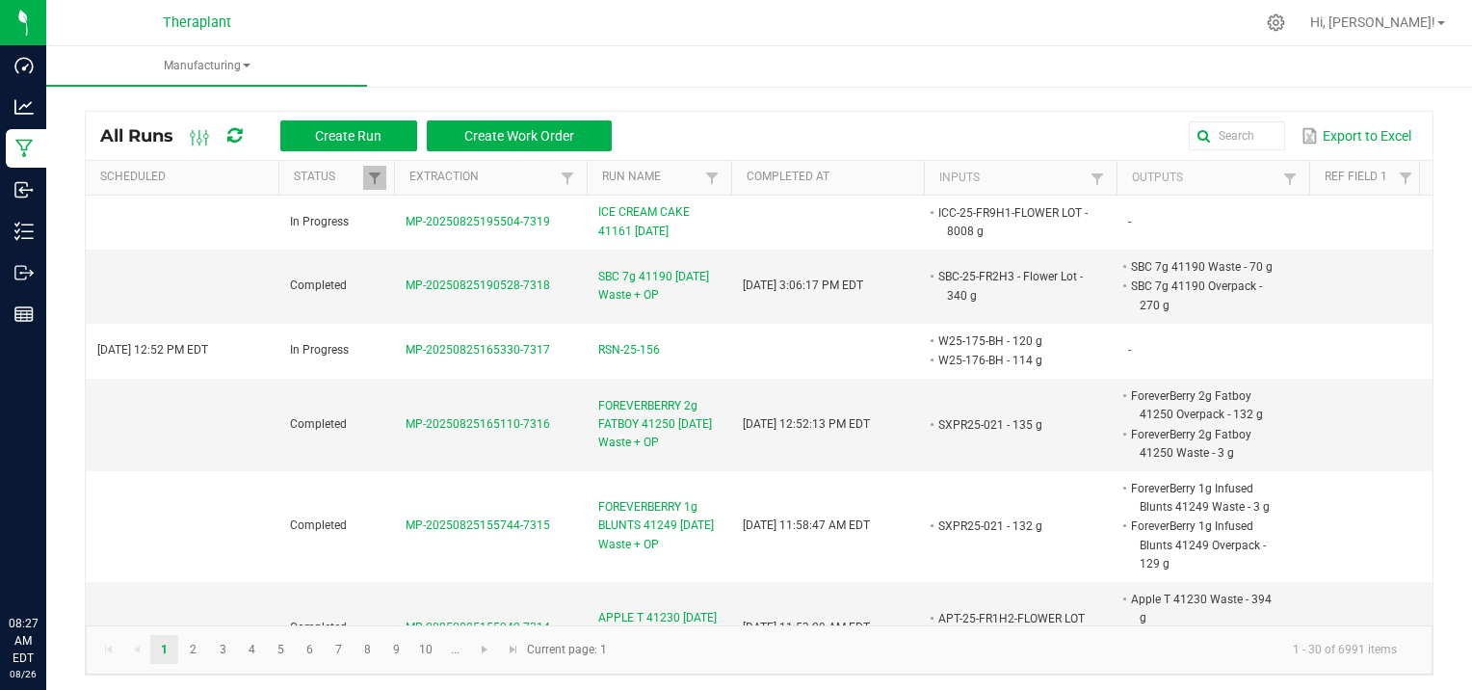 This screenshot has width=1472, height=690. Describe the element at coordinates (512, 649) in the screenshot. I see `a: Go to the last page` at that location.